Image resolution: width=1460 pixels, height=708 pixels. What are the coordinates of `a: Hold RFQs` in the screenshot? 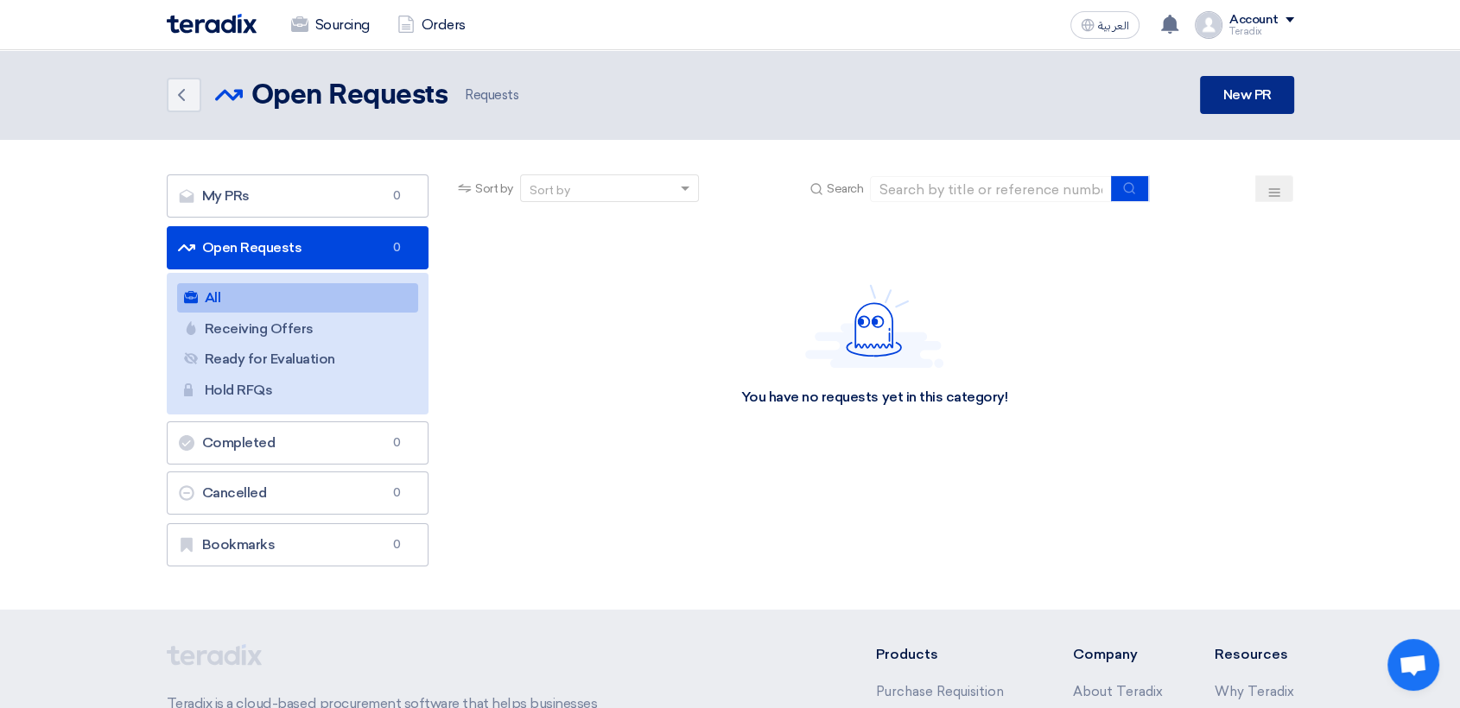 It's located at (298, 390).